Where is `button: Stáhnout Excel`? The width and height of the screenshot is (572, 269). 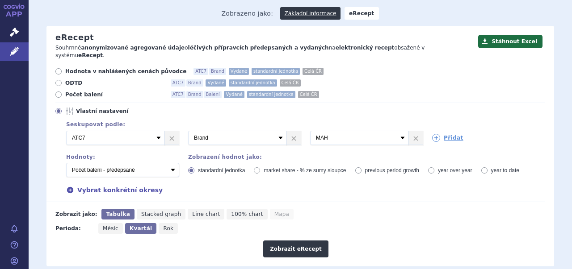
button: Stáhnout Excel is located at coordinates (510, 42).